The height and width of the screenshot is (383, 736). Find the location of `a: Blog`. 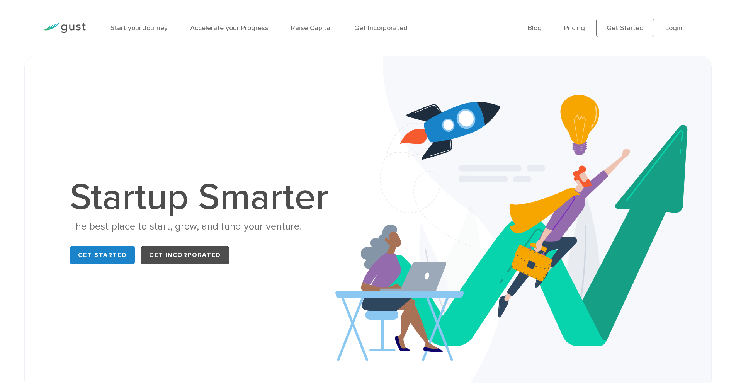

a: Blog is located at coordinates (534, 28).